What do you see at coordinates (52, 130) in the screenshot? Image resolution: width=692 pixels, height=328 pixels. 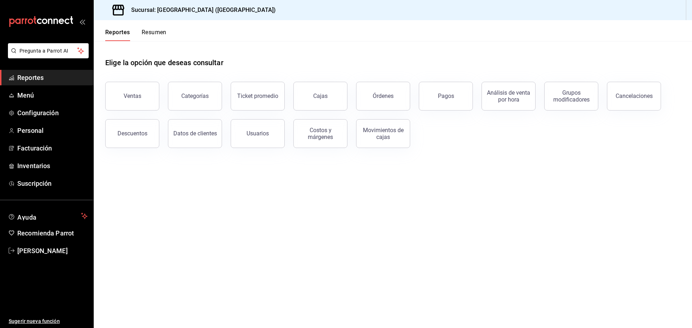 I see `span: Personal` at bounding box center [52, 130].